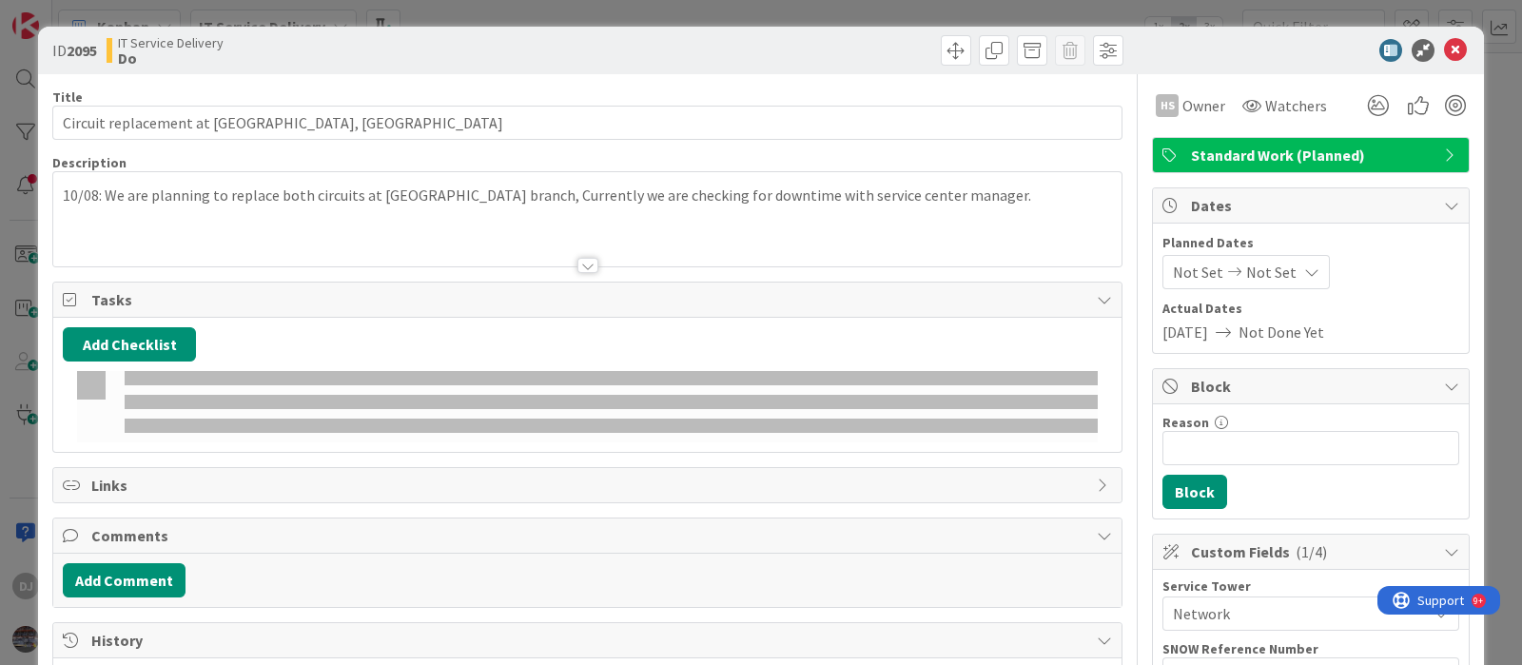 This screenshot has width=1522, height=665. What do you see at coordinates (1203, 106) in the screenshot?
I see `span: Owner` at bounding box center [1203, 106].